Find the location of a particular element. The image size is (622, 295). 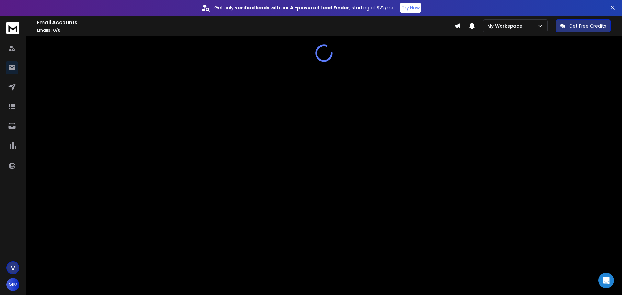

img: logo is located at coordinates (13, 28).